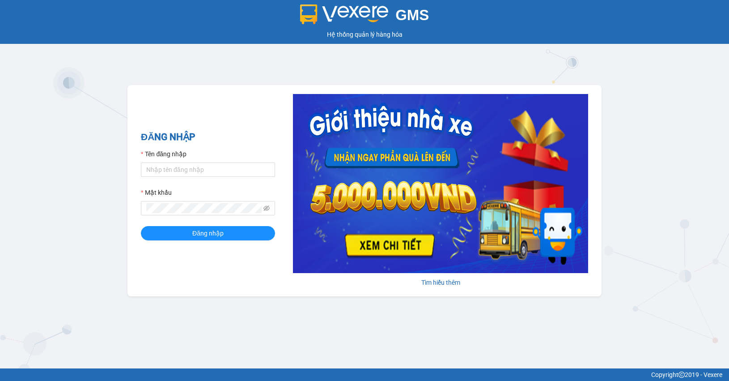 The image size is (729, 381). Describe the element at coordinates (156, 192) in the screenshot. I see `label: Mật khẩu` at that location.